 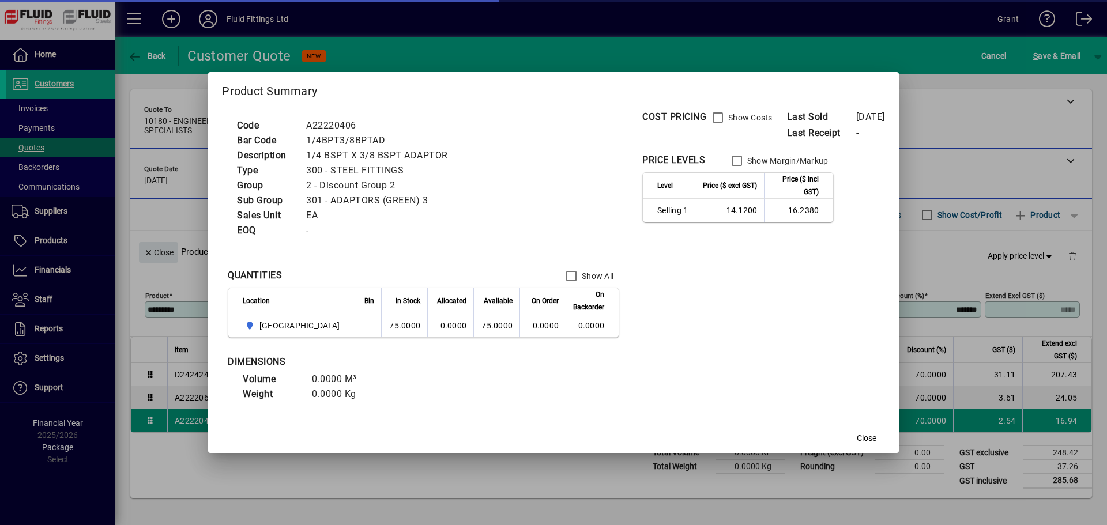 What do you see at coordinates (798, 210) in the screenshot?
I see `td: 16.2380` at bounding box center [798, 210].